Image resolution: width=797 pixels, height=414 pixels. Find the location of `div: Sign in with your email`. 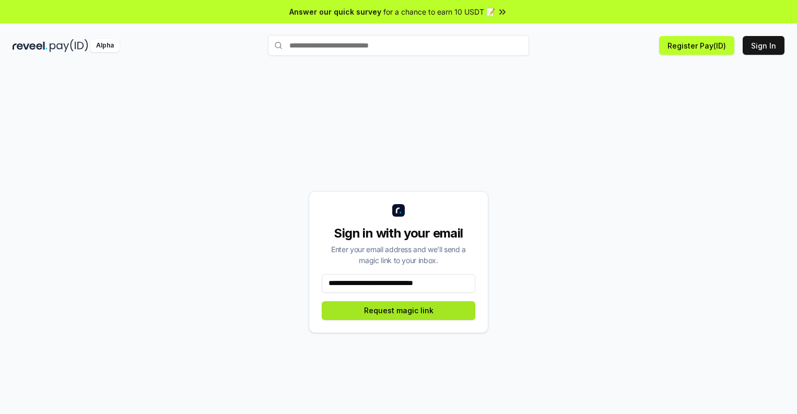

div: Sign in with your email is located at coordinates (398, 233).